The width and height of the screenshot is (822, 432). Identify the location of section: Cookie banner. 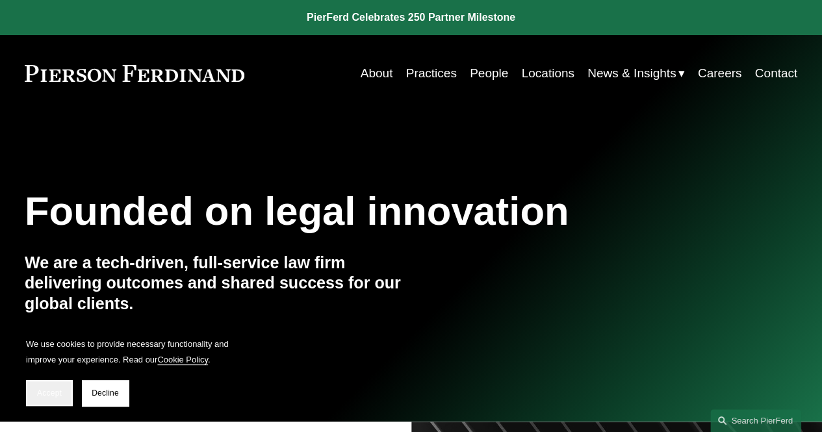
(130, 371).